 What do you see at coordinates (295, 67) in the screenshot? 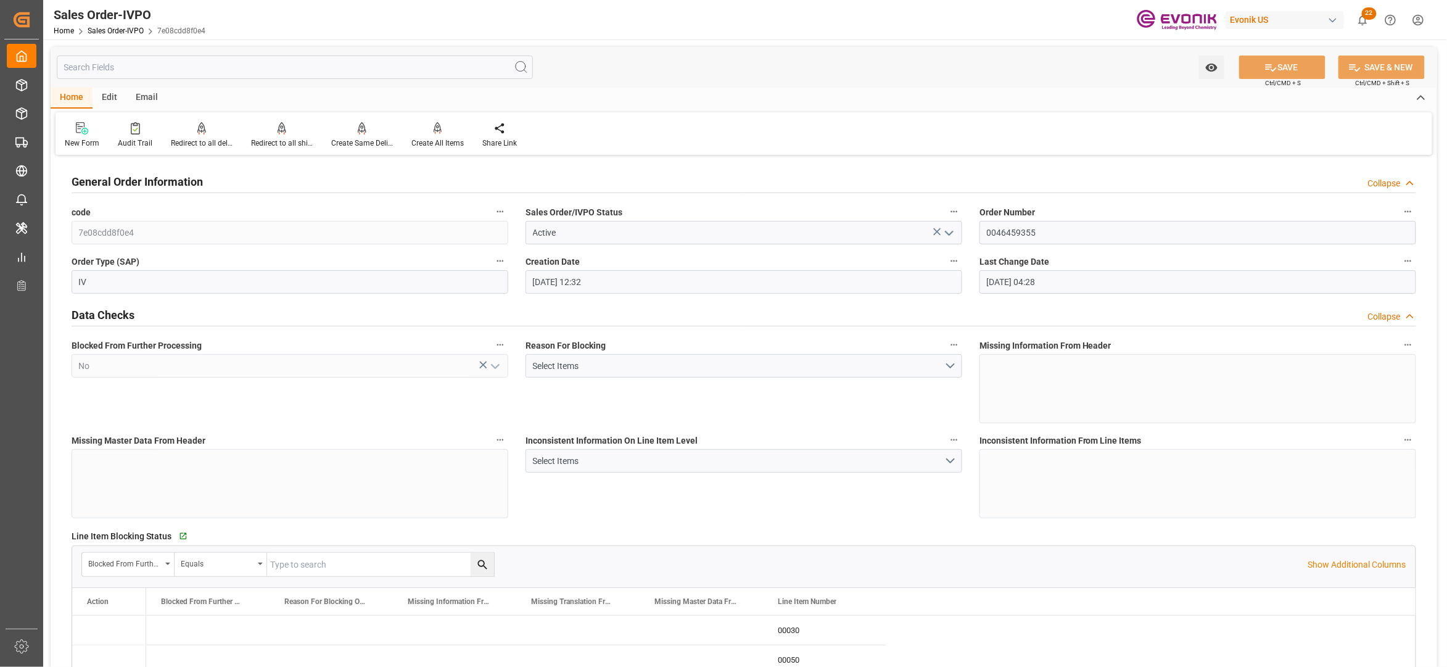
I see `input: Search Fields` at bounding box center [295, 67].